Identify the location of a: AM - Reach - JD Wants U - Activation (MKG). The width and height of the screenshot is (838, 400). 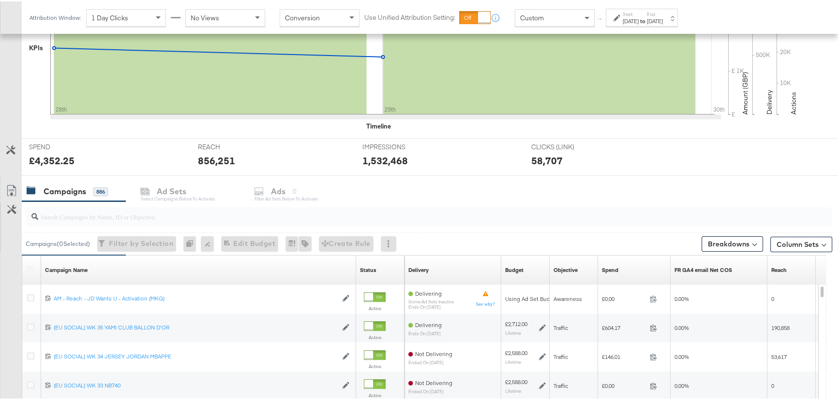
(195, 297).